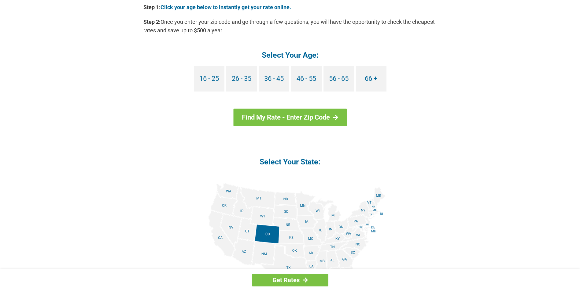 The width and height of the screenshot is (580, 291). What do you see at coordinates (290, 26) in the screenshot?
I see `p: Once you enter your zip code and go through a few questions, you will have the opportunity to che...` at bounding box center [290, 26].